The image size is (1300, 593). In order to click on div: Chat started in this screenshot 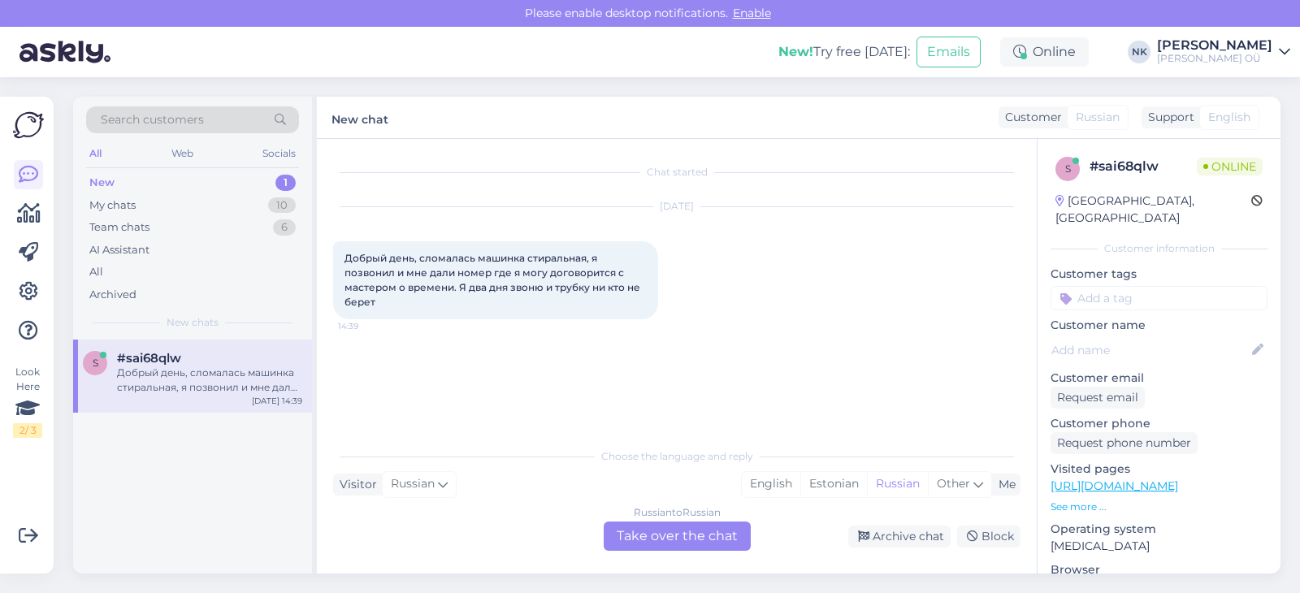, I will do `click(677, 172)`.